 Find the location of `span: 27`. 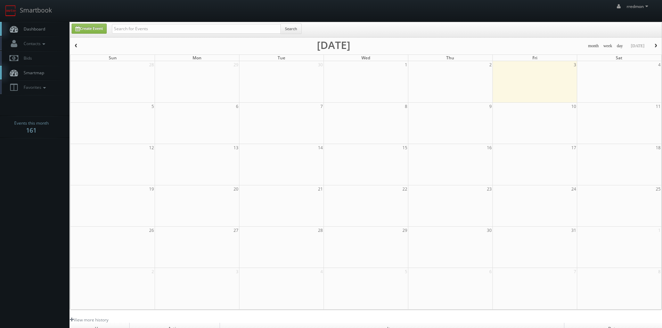

span: 27 is located at coordinates (236, 230).